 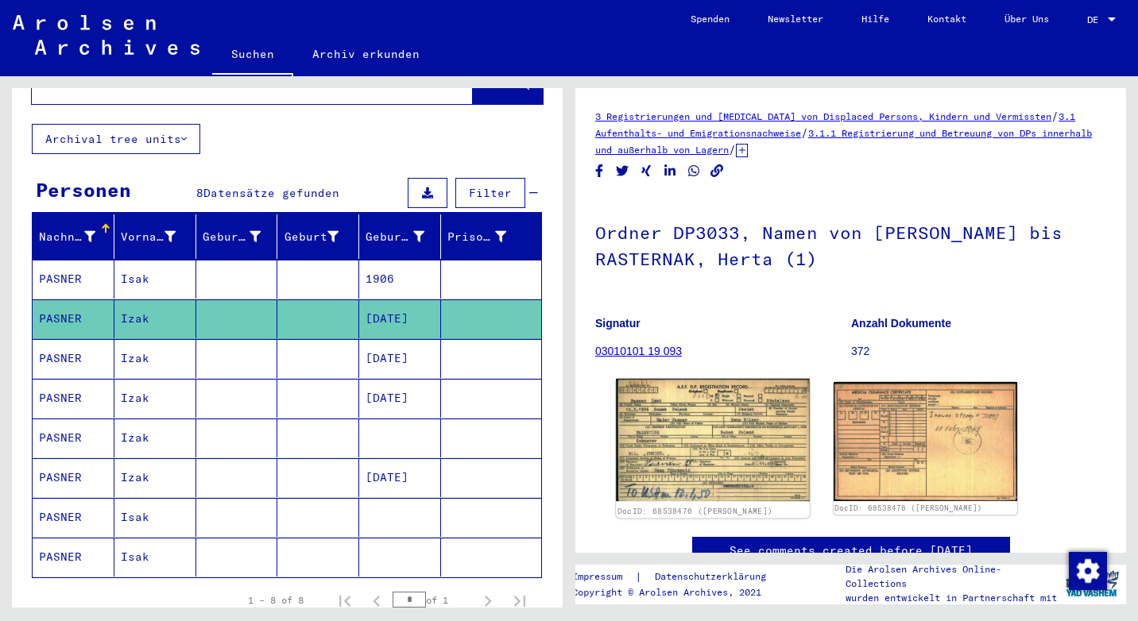 I want to click on div: of 1, so click(x=432, y=600).